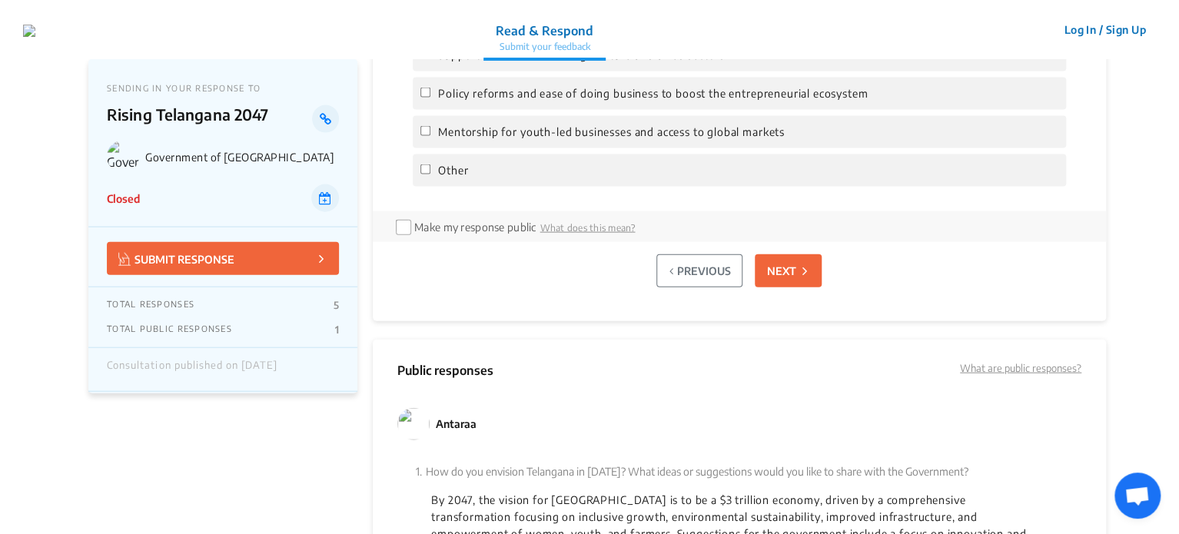 This screenshot has height=534, width=1179. Describe the element at coordinates (788, 270) in the screenshot. I see `button: NEXT` at that location.